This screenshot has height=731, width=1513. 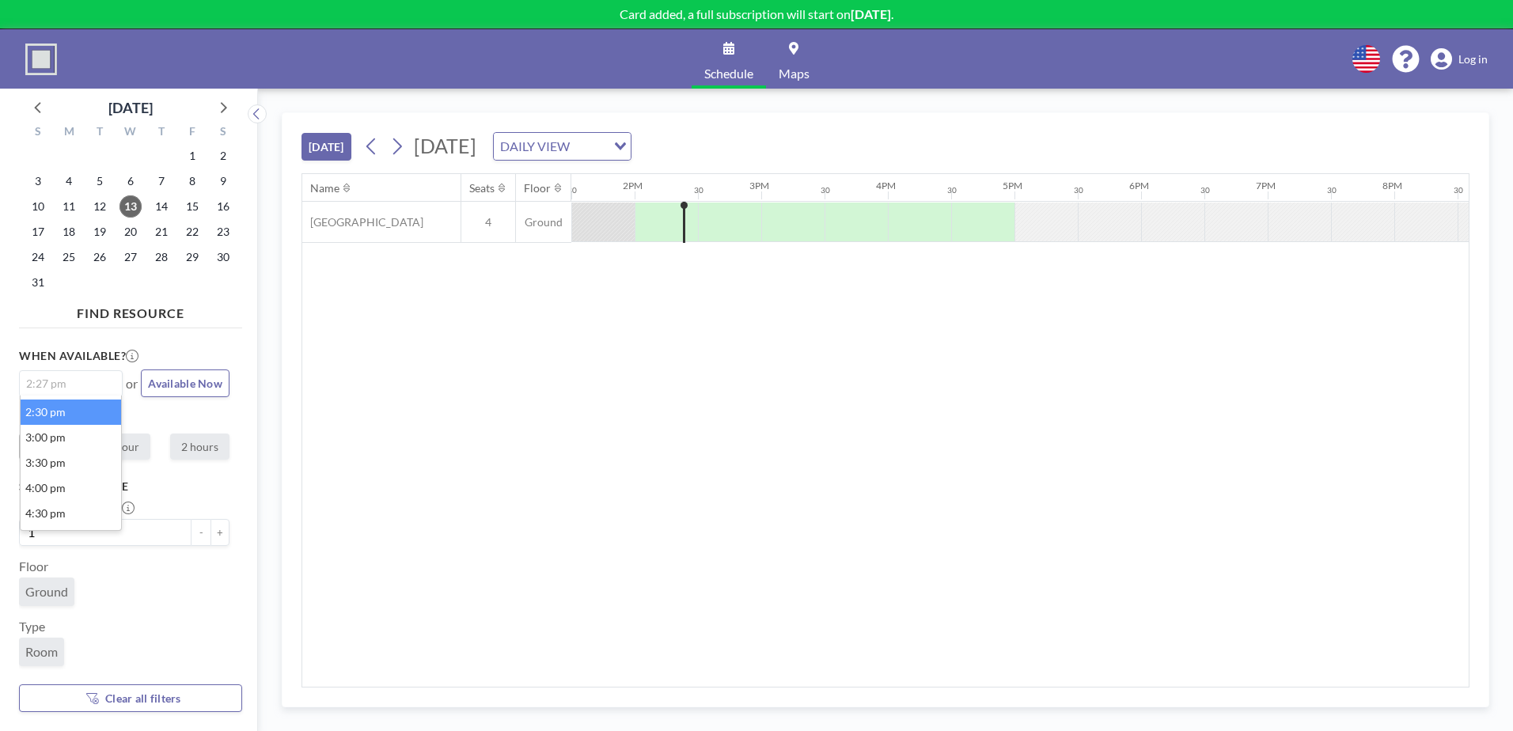 I want to click on h3: Specify resource, so click(x=124, y=487).